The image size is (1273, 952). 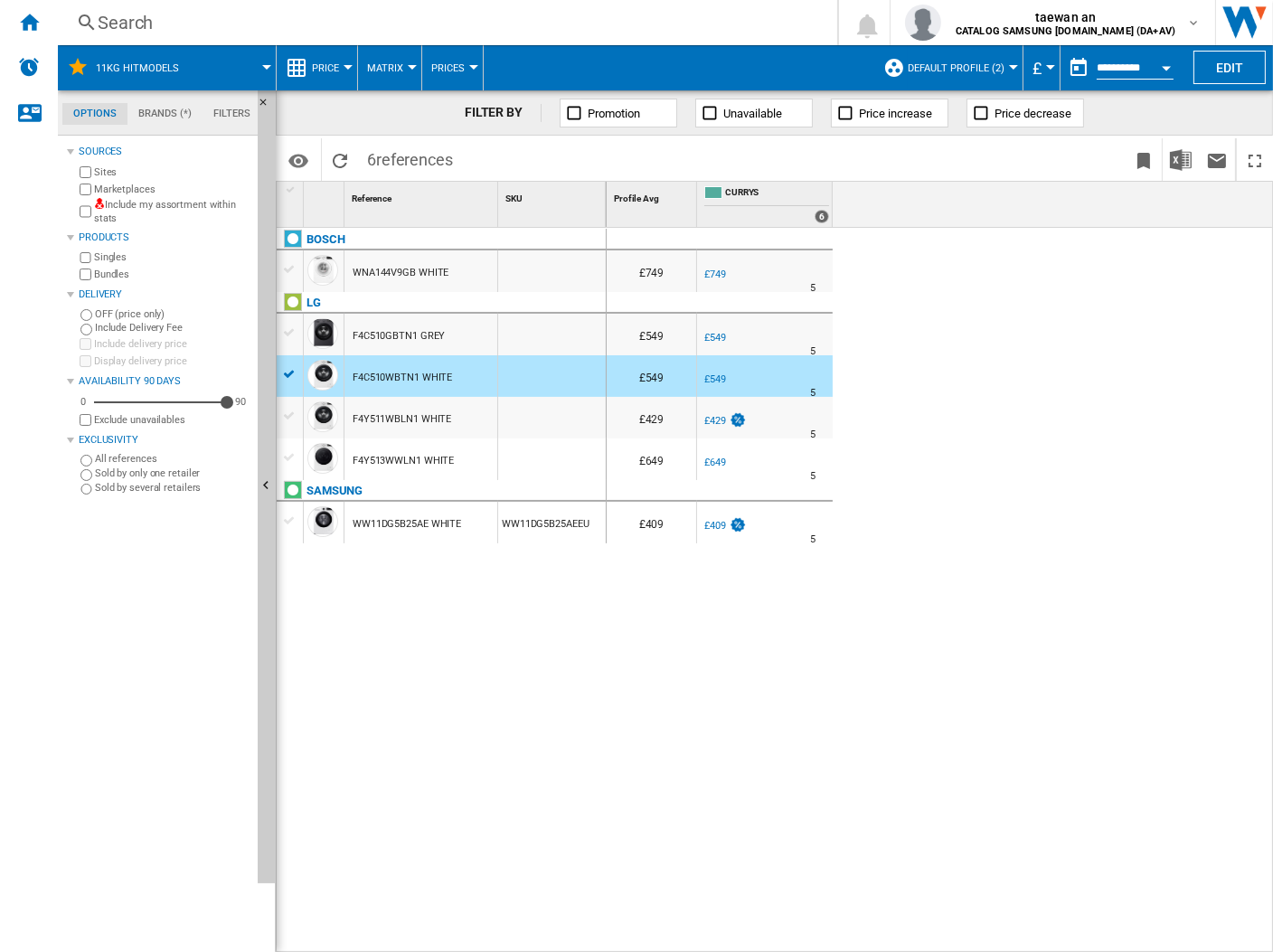 What do you see at coordinates (160, 403) in the screenshot?
I see `md-slider: Availability` at bounding box center [160, 403].